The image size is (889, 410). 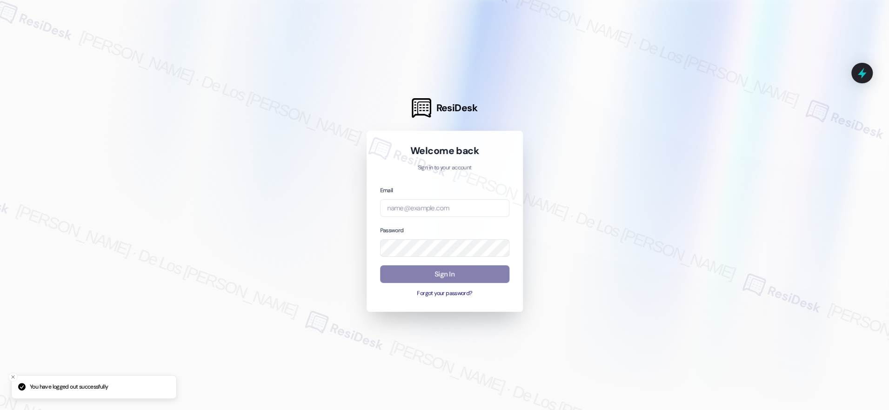 I want to click on p: You have logged out successfully, so click(x=69, y=387).